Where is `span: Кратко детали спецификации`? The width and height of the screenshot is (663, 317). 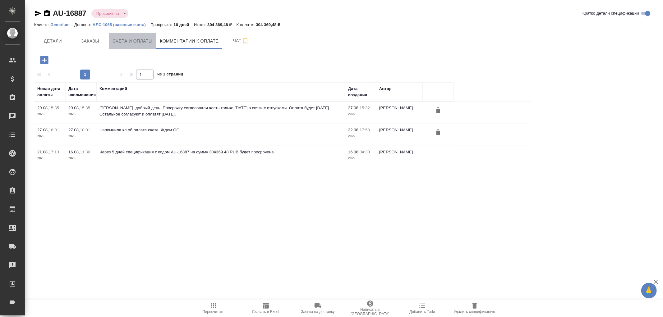
span: Кратко детали спецификации is located at coordinates (611, 13).